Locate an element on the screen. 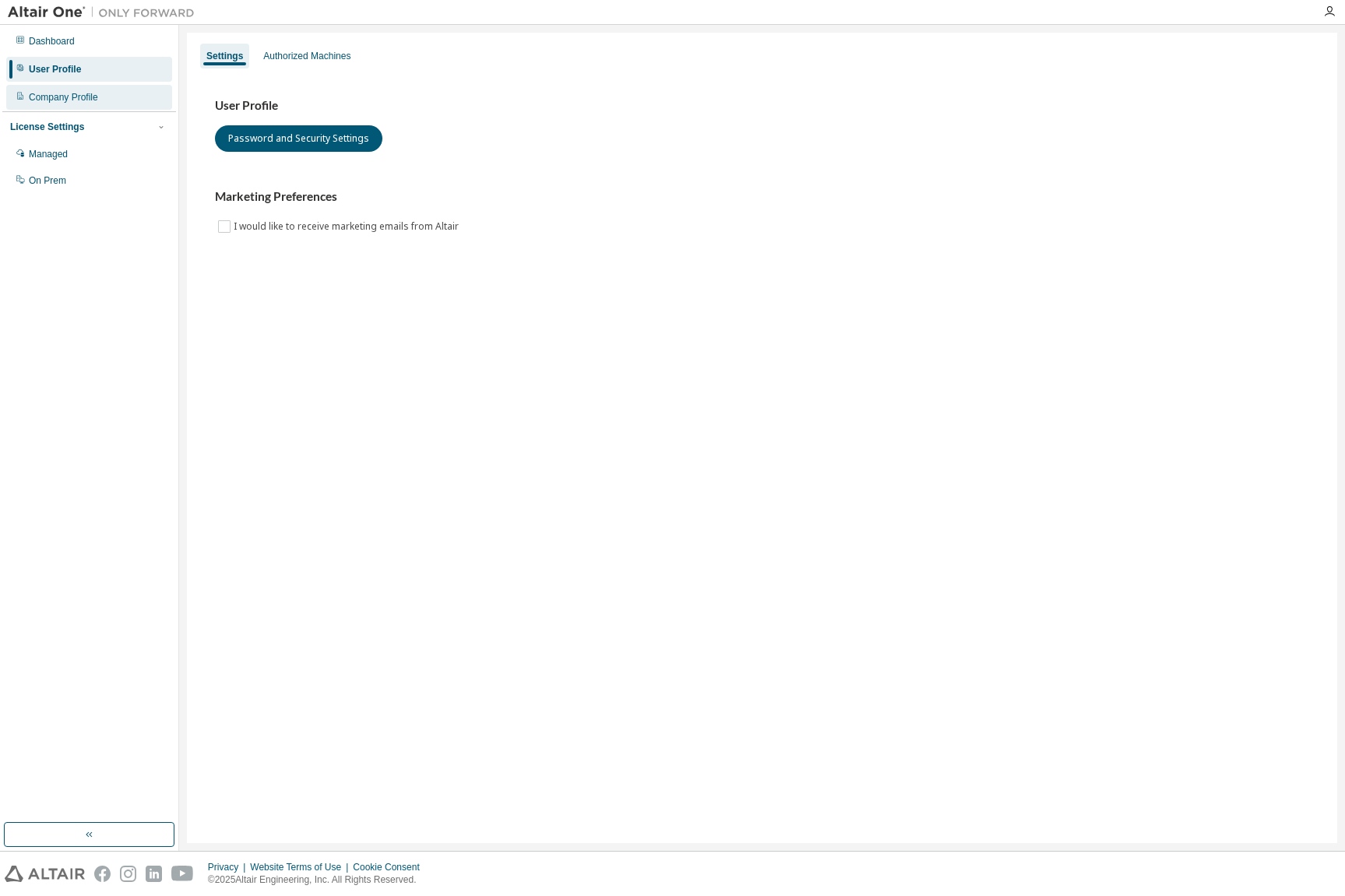 The height and width of the screenshot is (896, 1345). img: altair_logo.svg is located at coordinates (44, 874).